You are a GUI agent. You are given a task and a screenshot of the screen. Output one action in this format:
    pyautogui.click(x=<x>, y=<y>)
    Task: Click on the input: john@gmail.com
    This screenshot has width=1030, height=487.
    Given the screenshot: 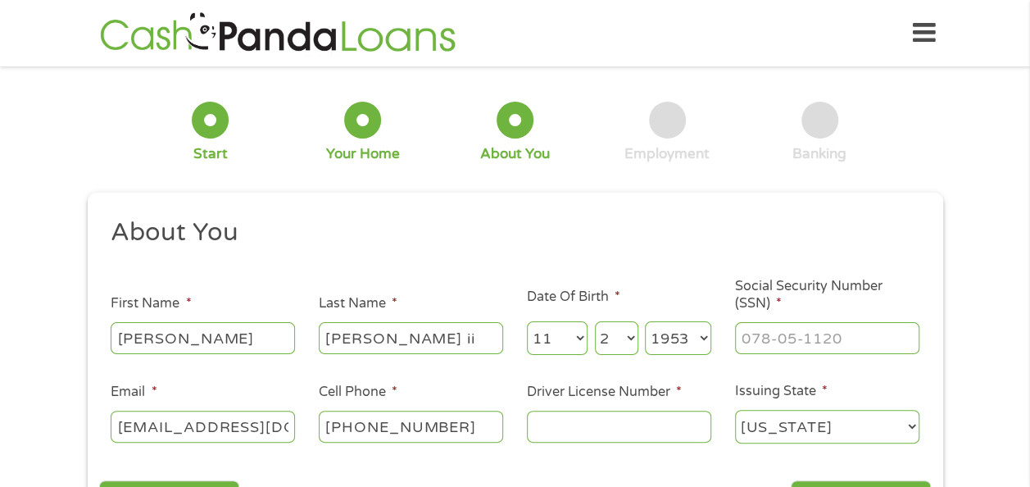 What is the action you would take?
    pyautogui.click(x=202, y=426)
    